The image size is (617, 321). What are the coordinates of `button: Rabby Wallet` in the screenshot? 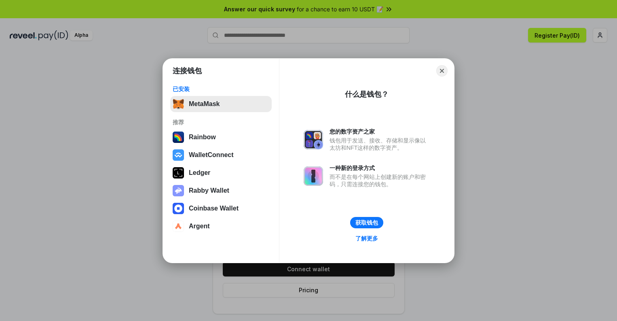 It's located at (221, 190).